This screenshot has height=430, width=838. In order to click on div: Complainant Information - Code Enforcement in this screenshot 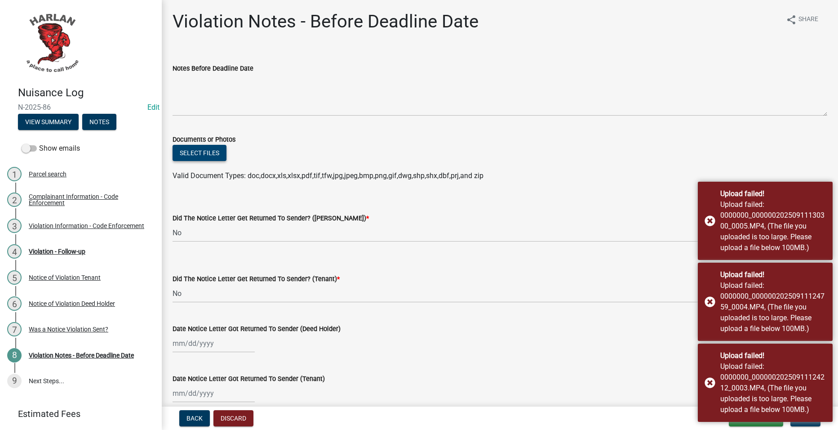, I will do `click(88, 200)`.